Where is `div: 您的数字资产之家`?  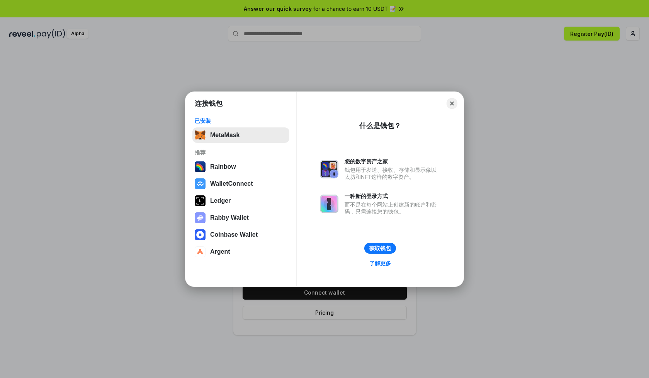
div: 您的数字资产之家 is located at coordinates (392, 161).